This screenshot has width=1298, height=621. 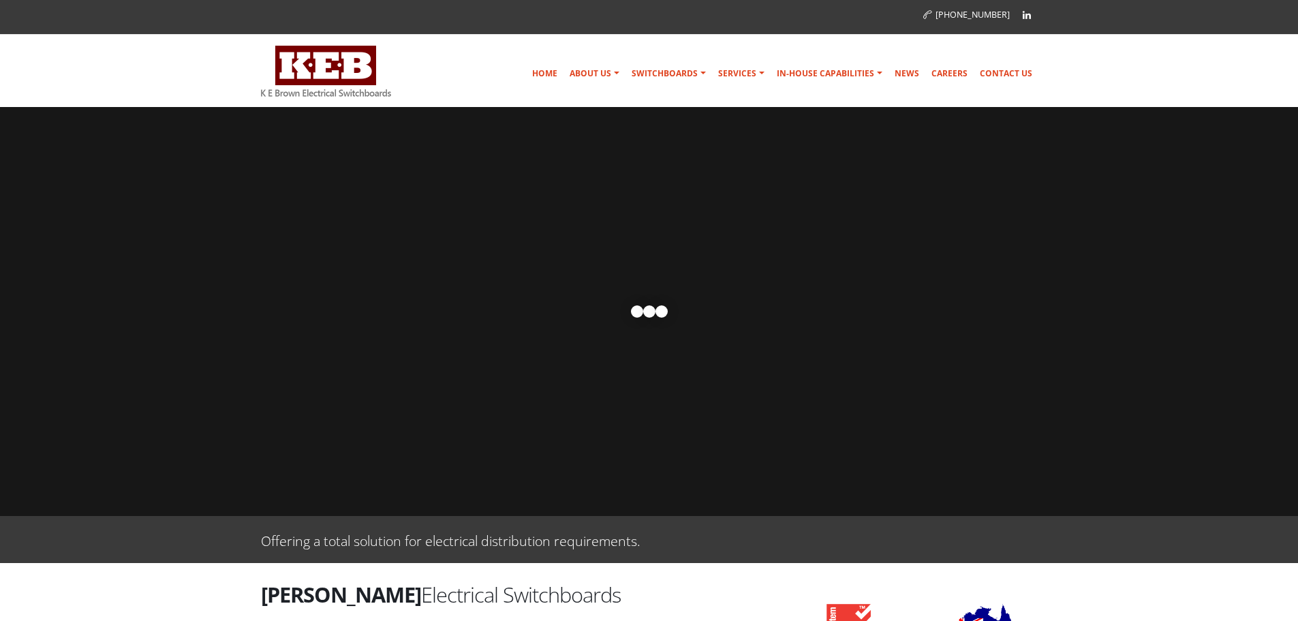 What do you see at coordinates (741, 74) in the screenshot?
I see `a: Services` at bounding box center [741, 74].